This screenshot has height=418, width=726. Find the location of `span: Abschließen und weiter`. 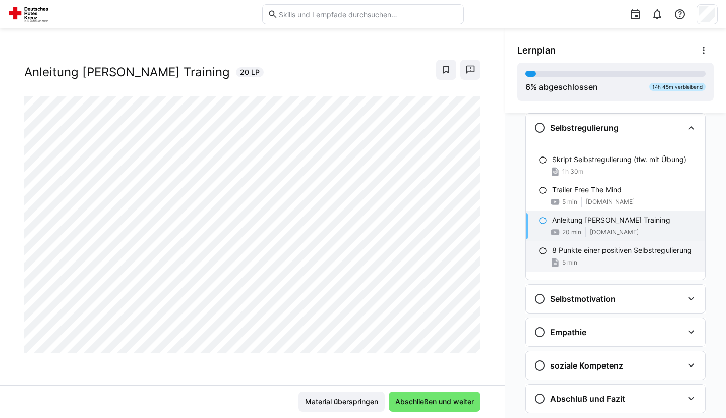

span: Abschließen und weiter is located at coordinates (435, 402).